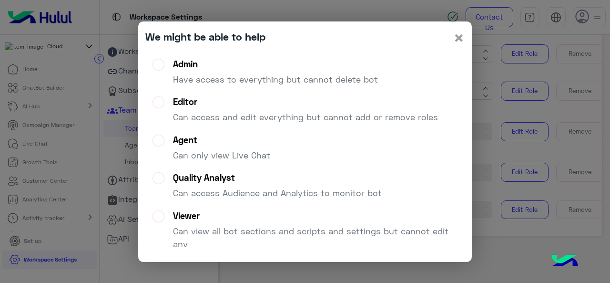 The height and width of the screenshot is (283, 610). Describe the element at coordinates (222, 155) in the screenshot. I see `p: Can only view Live Chat` at that location.